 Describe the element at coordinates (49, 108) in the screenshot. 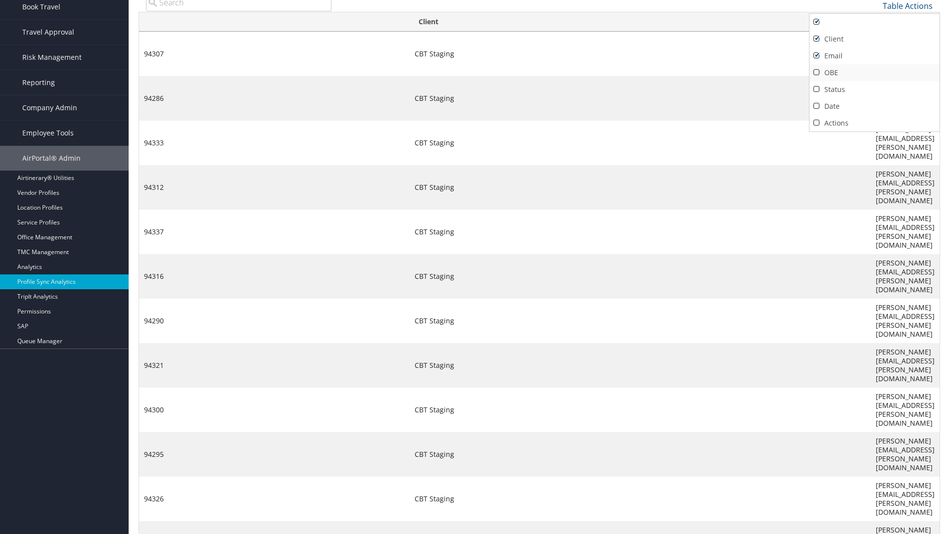

I see `span: Company Admin` at that location.